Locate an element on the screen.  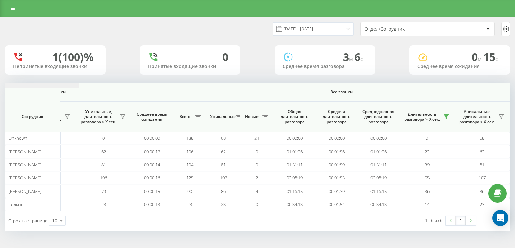
span: Сотрудник is located at coordinates (33, 116).